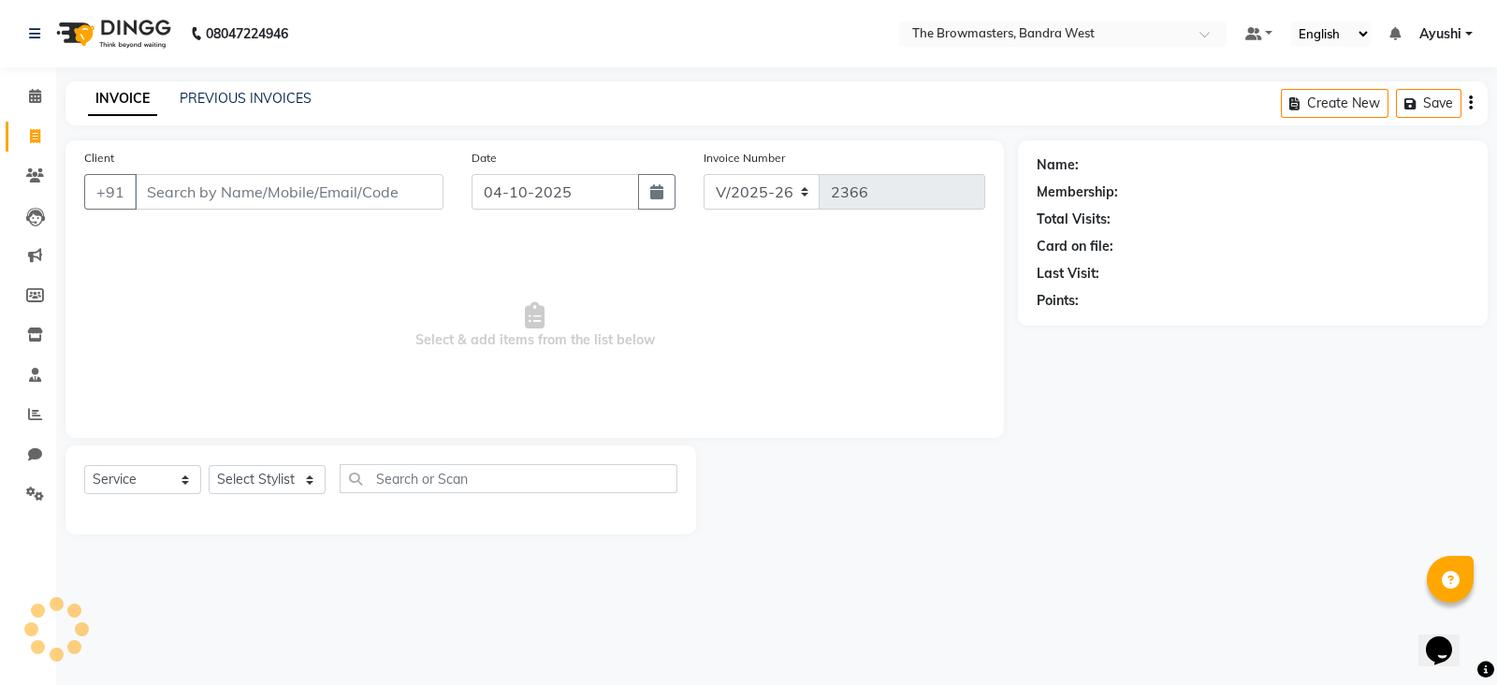  What do you see at coordinates (484, 158) in the screenshot?
I see `label: Date` at bounding box center [484, 158].